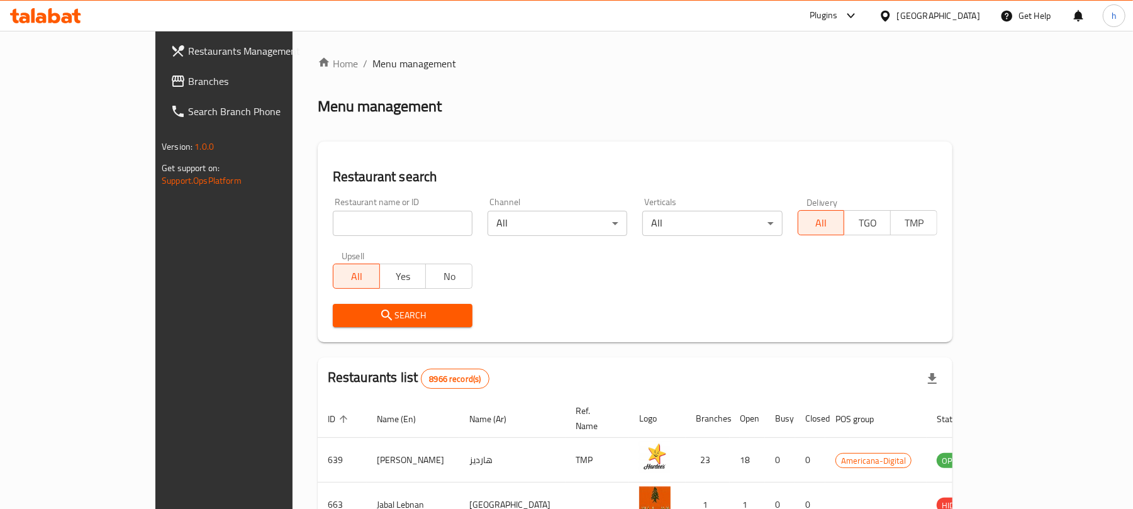 This screenshot has height=509, width=1133. Describe the element at coordinates (204, 147) in the screenshot. I see `span: 1.0.0` at that location.